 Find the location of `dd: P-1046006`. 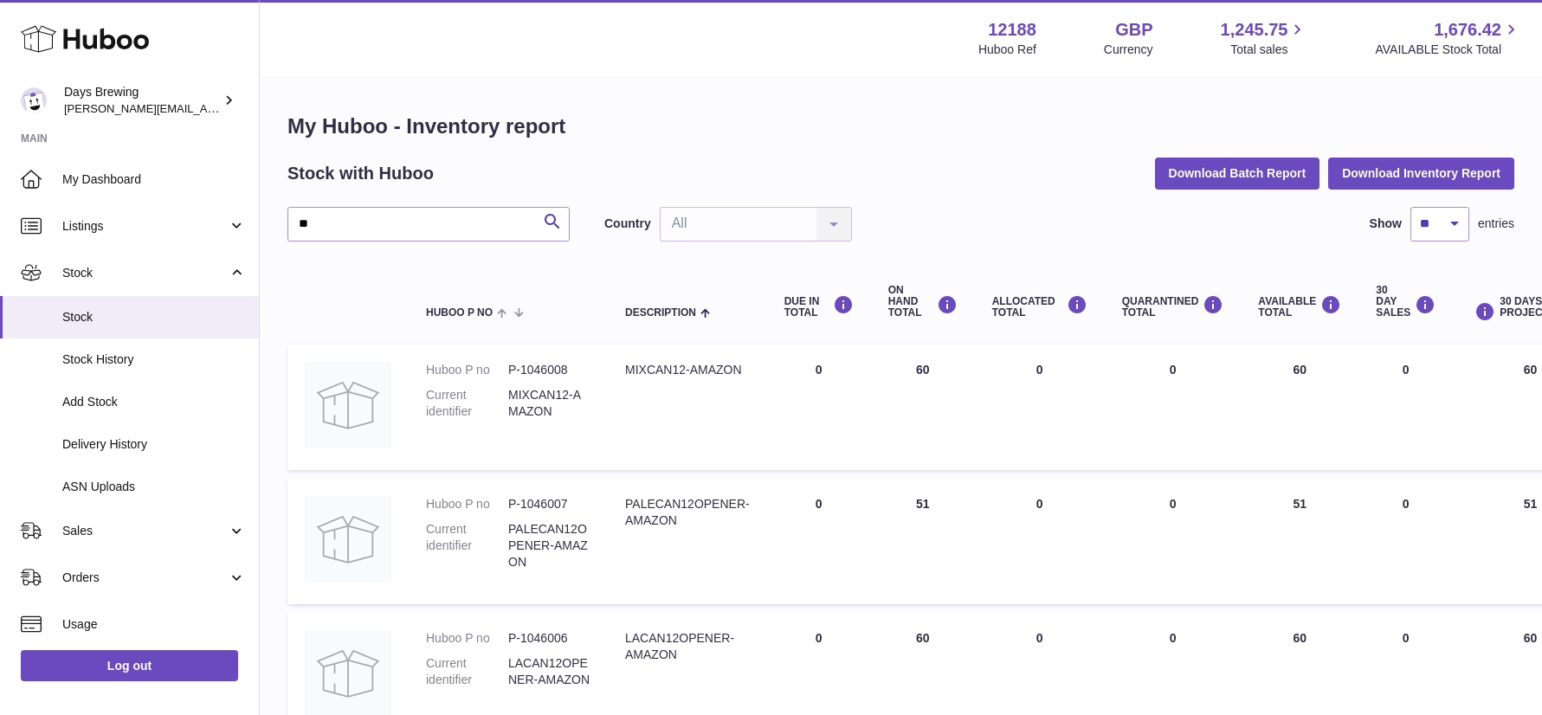

dd: P-1046006 is located at coordinates (549, 638).